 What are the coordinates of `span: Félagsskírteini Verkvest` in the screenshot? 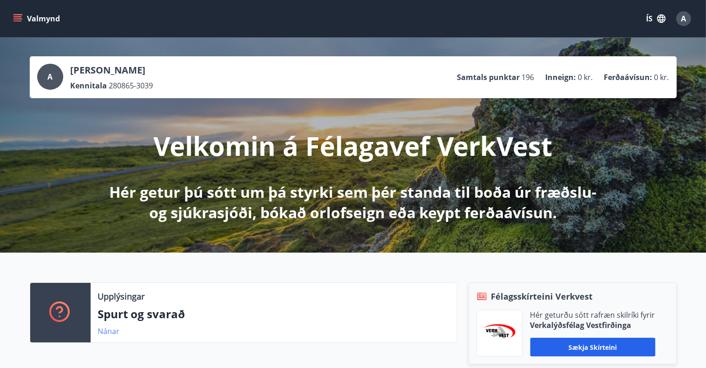 It's located at (542, 296).